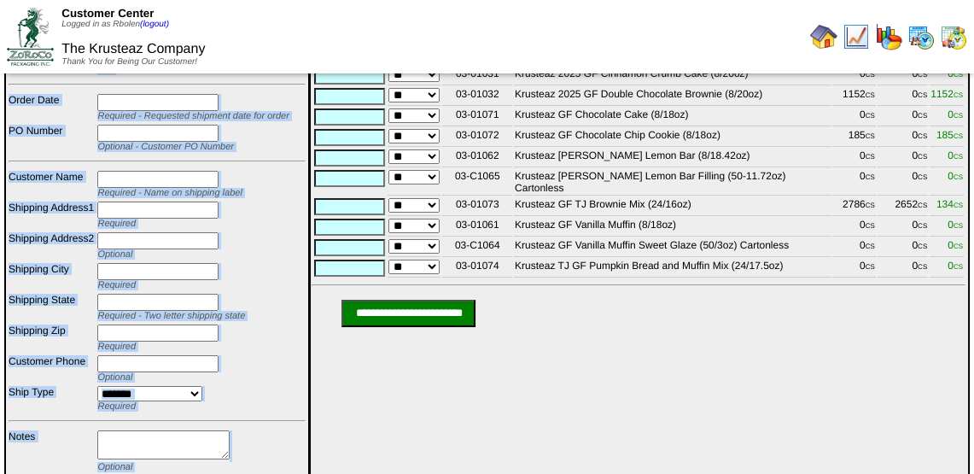  Describe the element at coordinates (51, 399) in the screenshot. I see `td: Ship Type` at that location.